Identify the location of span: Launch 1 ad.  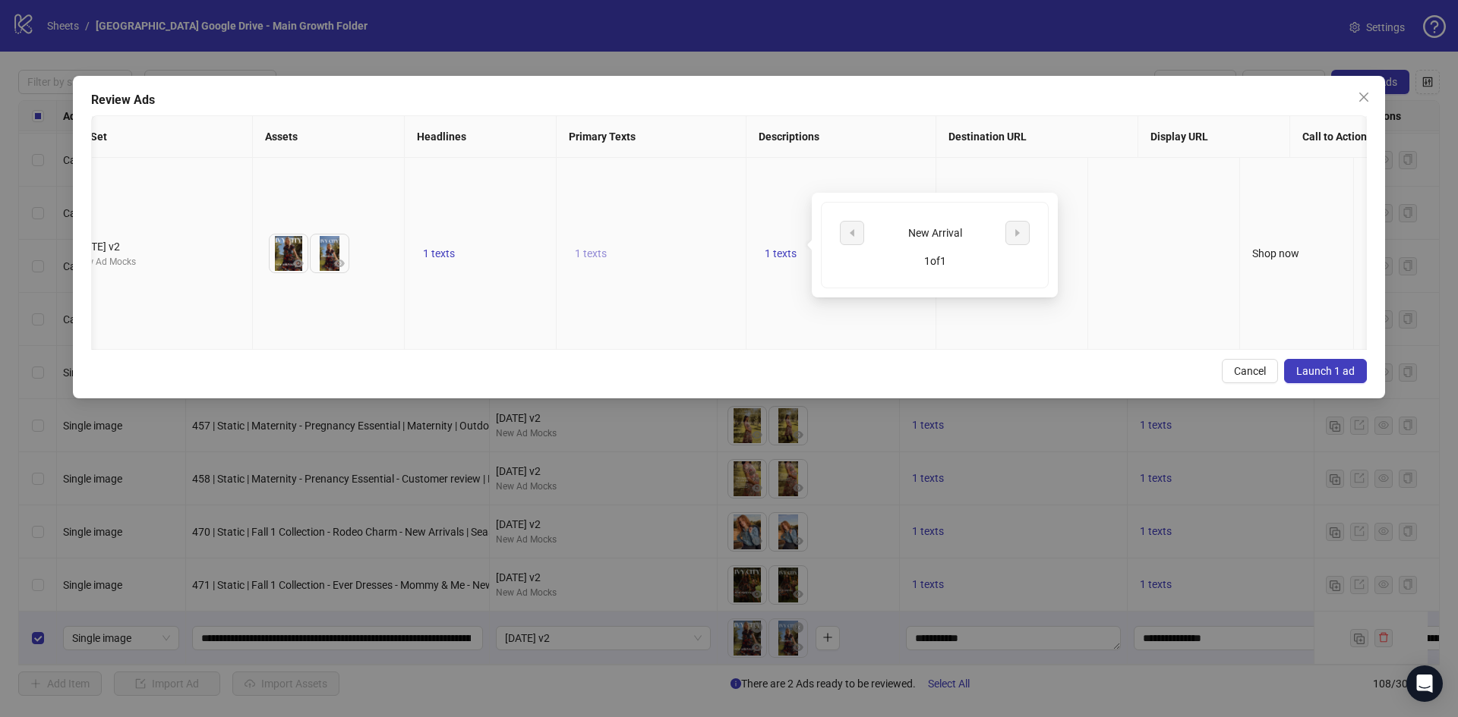
(1325, 371).